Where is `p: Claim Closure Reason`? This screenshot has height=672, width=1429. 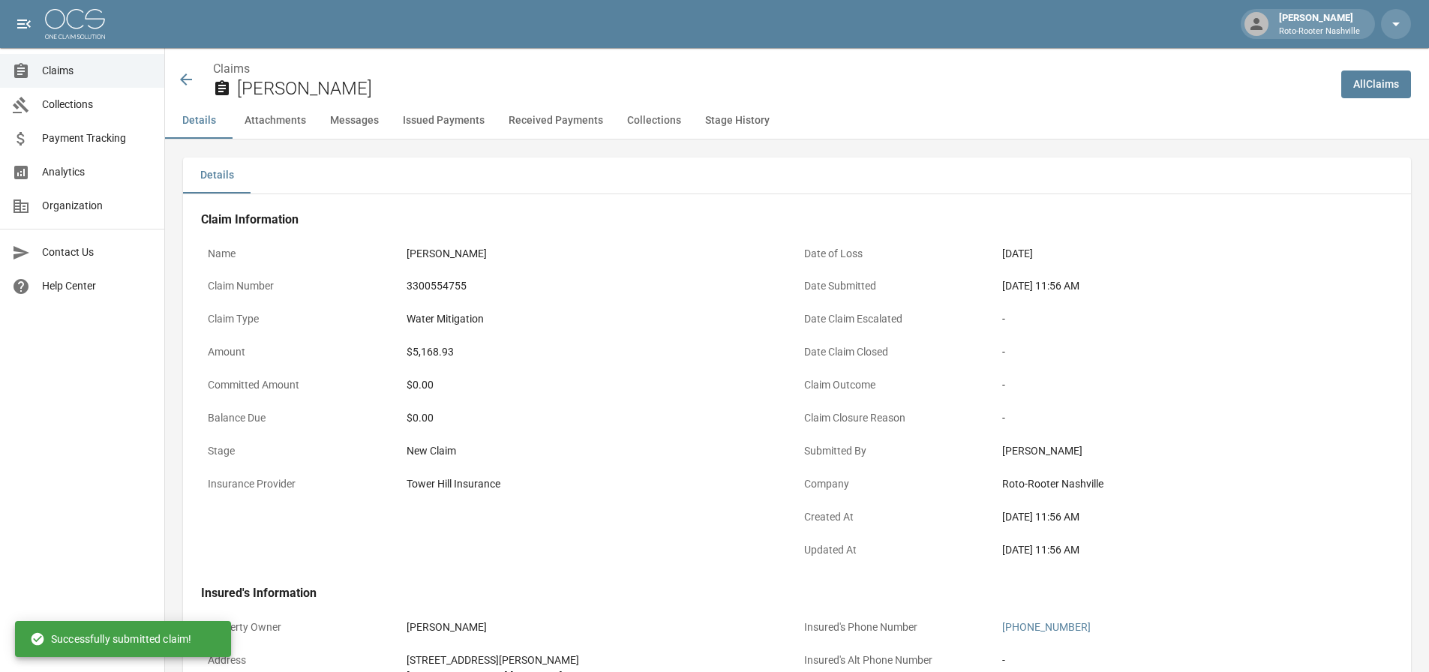 p: Claim Closure Reason is located at coordinates (896, 418).